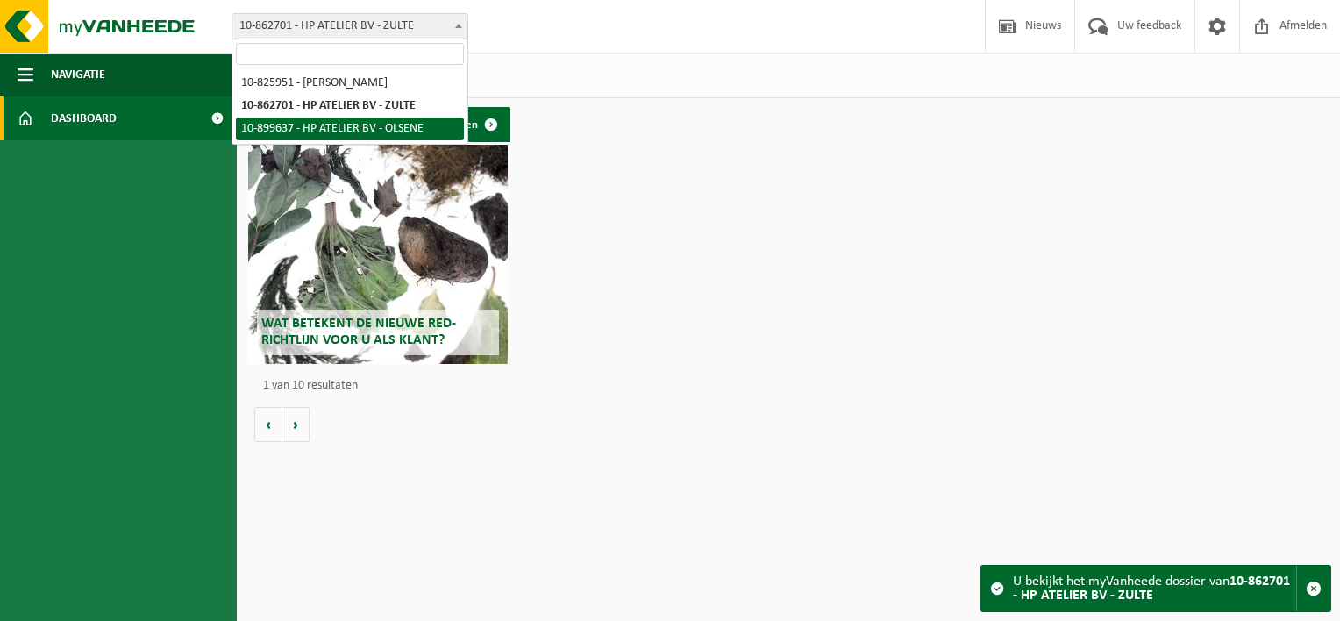 The image size is (1340, 621). What do you see at coordinates (350, 129) in the screenshot?
I see `li: 10-899637 - HP ATELIER BV - OLSENE` at bounding box center [350, 129].